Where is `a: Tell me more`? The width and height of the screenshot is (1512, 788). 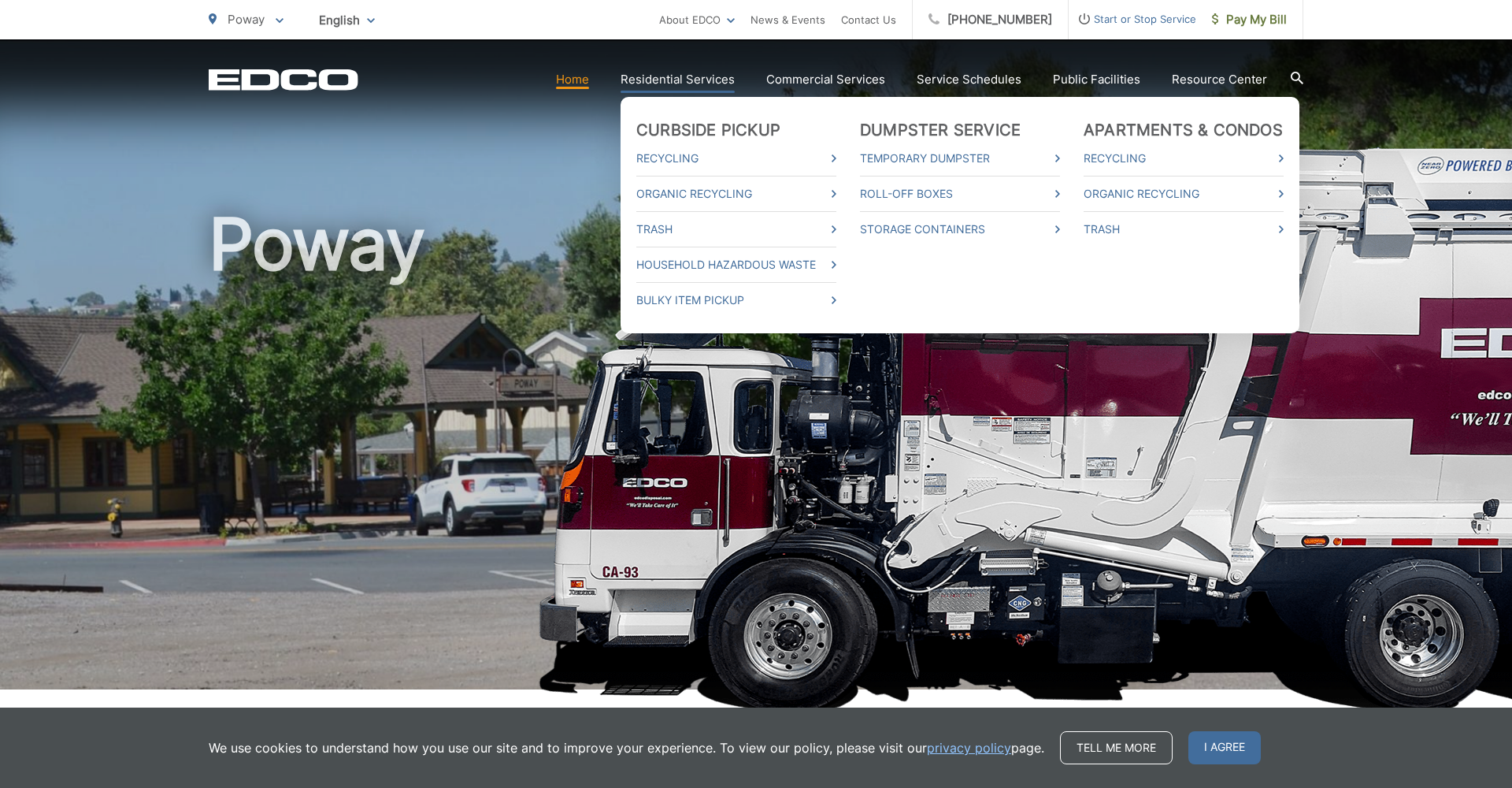 a: Tell me more is located at coordinates (1116, 748).